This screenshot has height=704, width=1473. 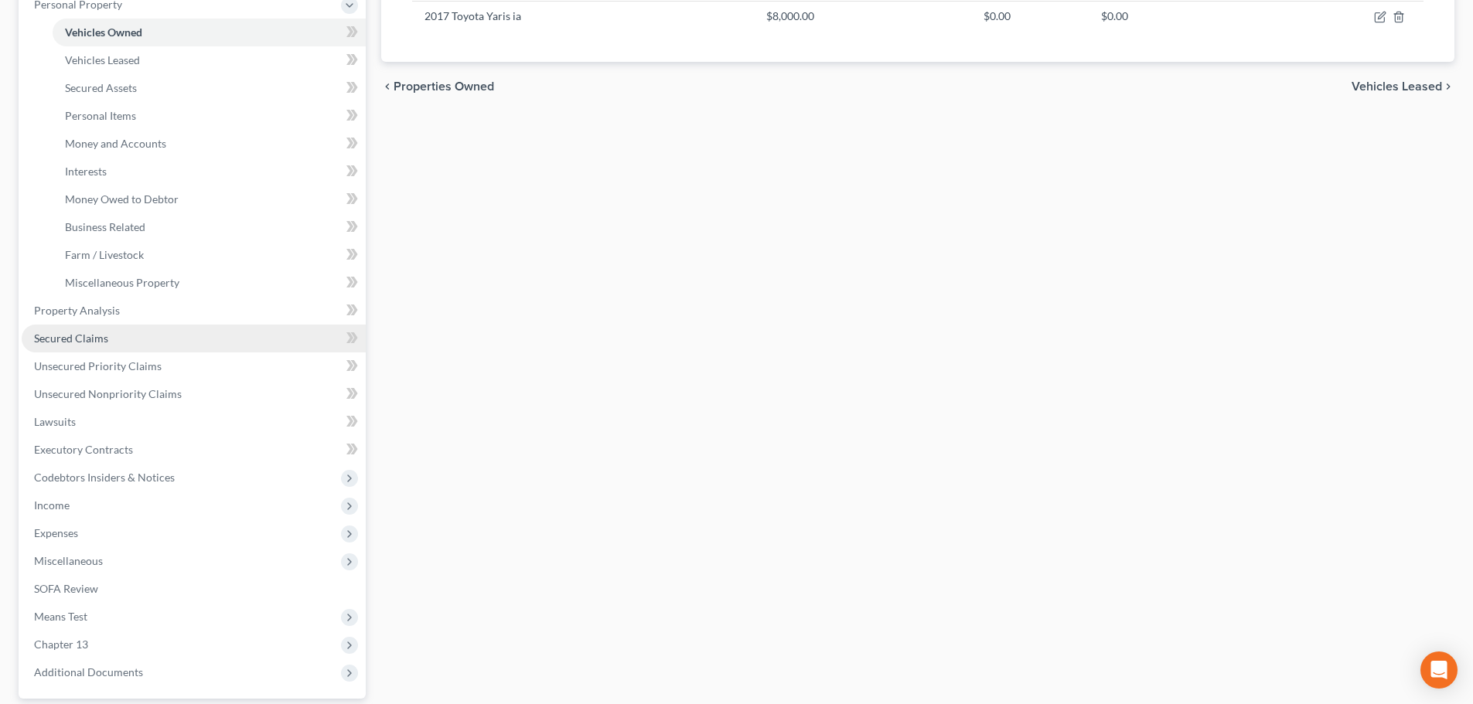 What do you see at coordinates (193, 339) in the screenshot?
I see `a: Secured Claims` at bounding box center [193, 339].